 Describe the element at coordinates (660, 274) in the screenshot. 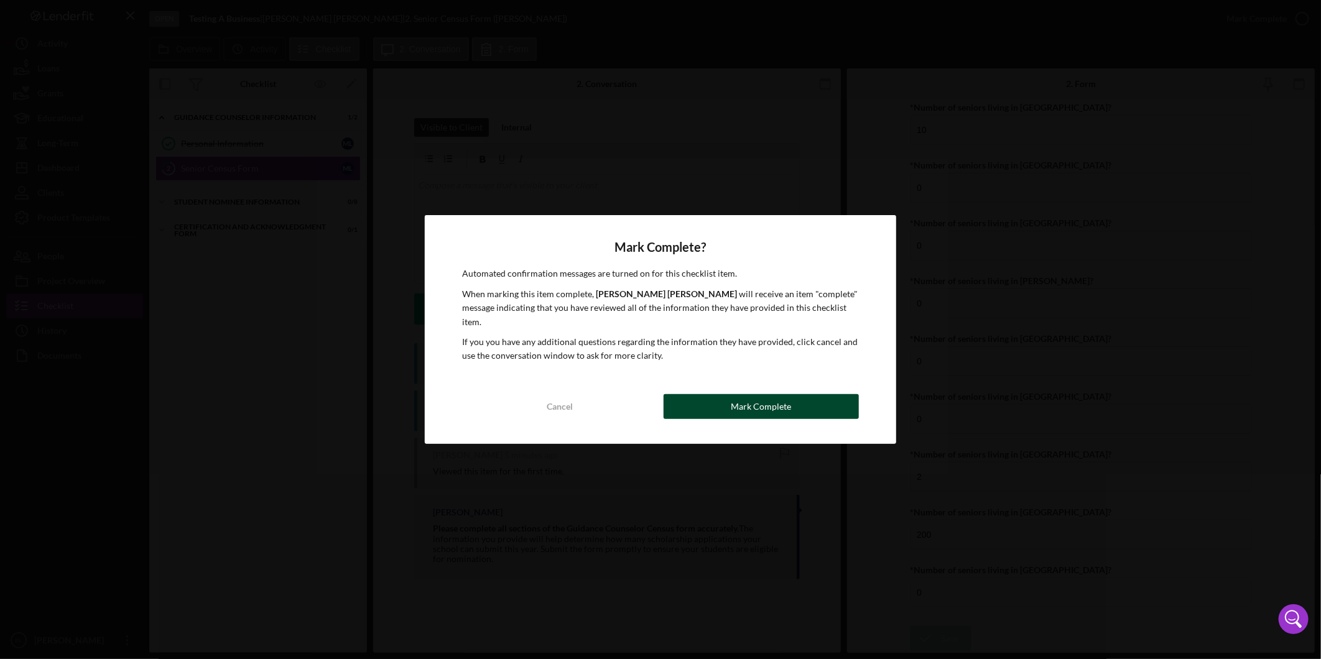

I see `p: Automated confirmation messages are turned on for this checklist item.` at that location.